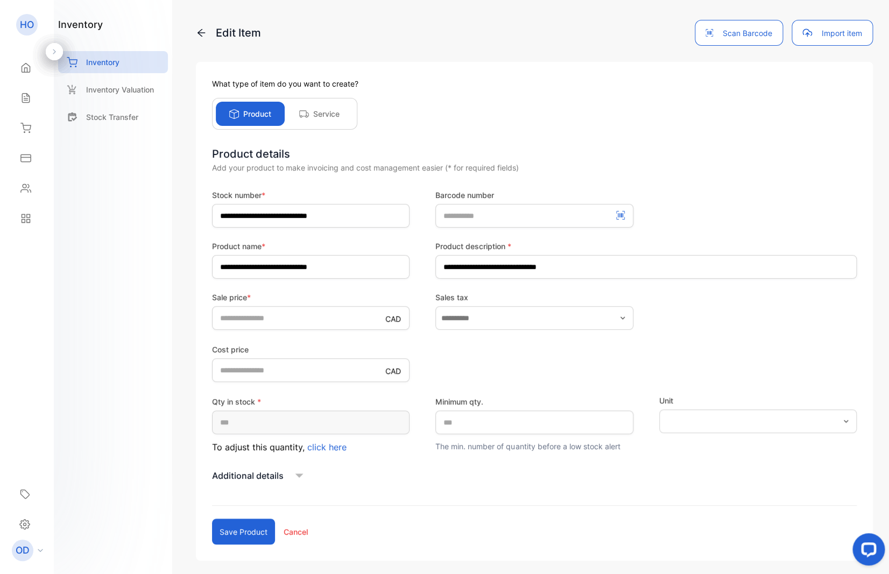 This screenshot has width=889, height=574. I want to click on label: Stock number, so click(310, 195).